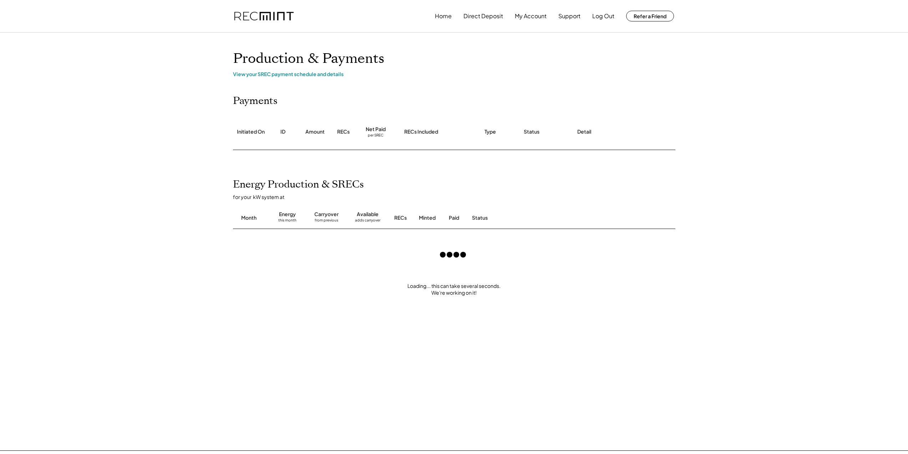 The image size is (908, 454). Describe the element at coordinates (264, 16) in the screenshot. I see `img: recmint-logotype%403x.png` at that location.